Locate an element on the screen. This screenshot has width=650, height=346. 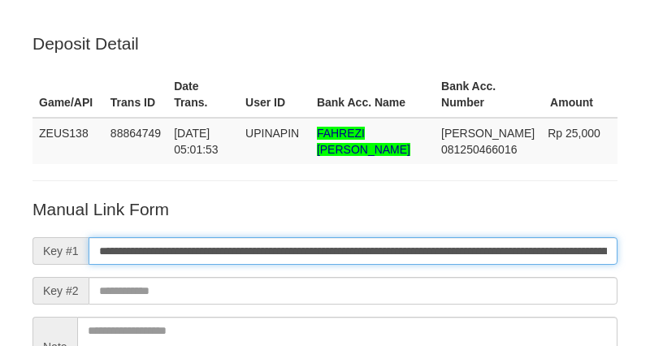
th: Bank Acc. Number is located at coordinates (487, 94).